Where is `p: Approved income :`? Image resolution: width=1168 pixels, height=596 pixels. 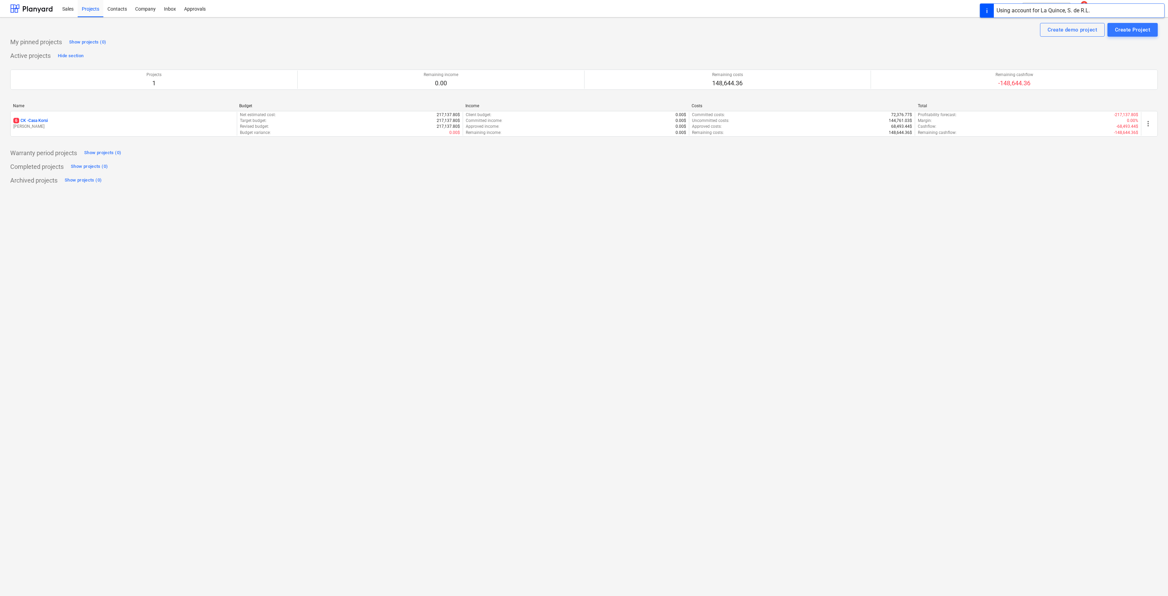
p: Approved income : is located at coordinates (483, 126).